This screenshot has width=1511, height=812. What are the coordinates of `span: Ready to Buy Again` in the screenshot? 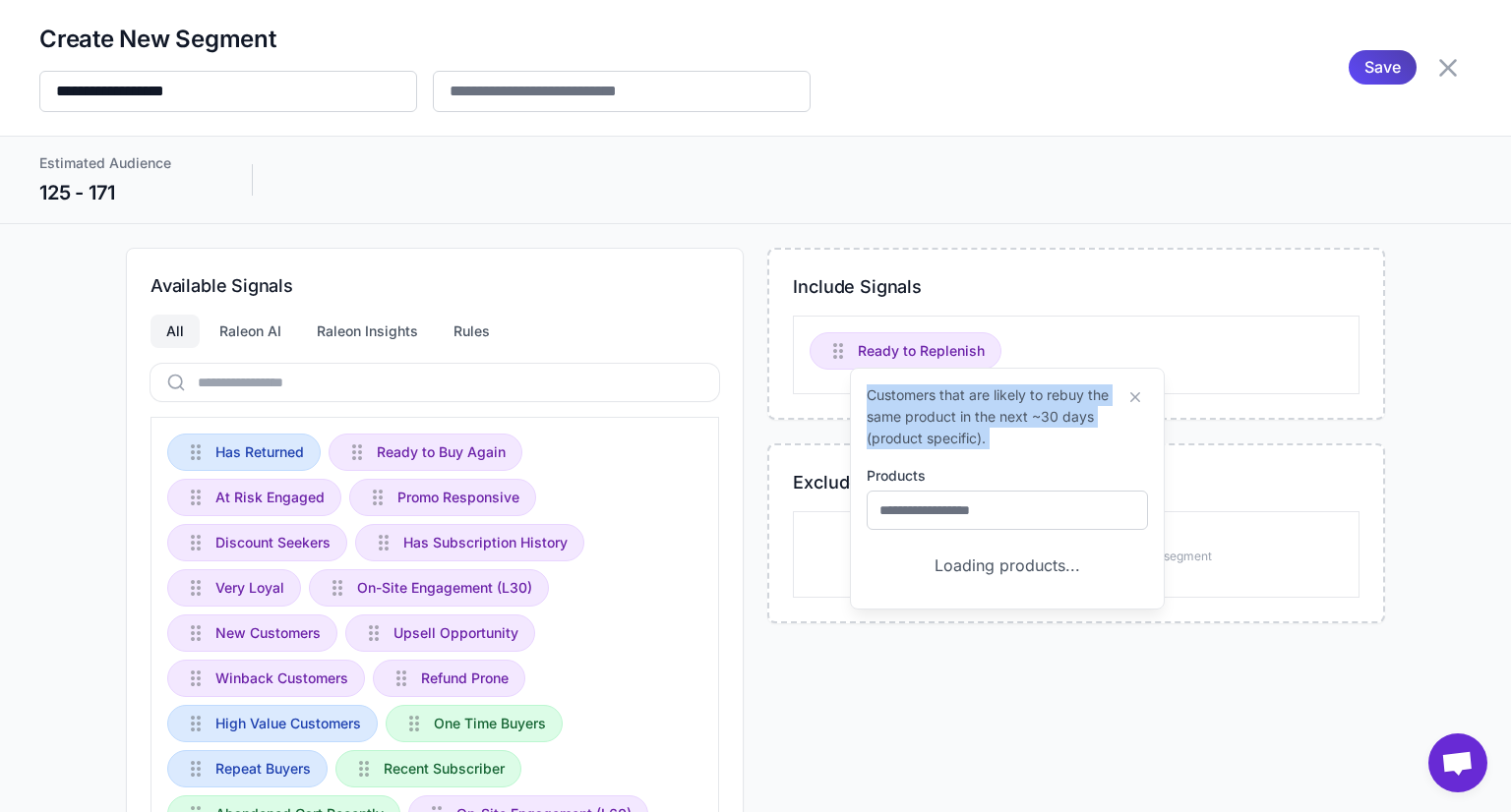 It's located at (441, 453).